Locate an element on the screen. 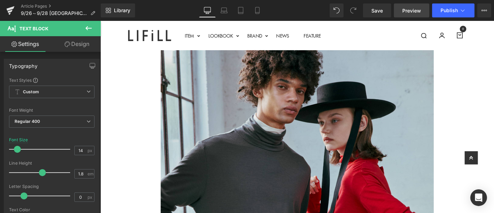 The height and width of the screenshot is (213, 494). a: BRAND is located at coordinates (165, 16).